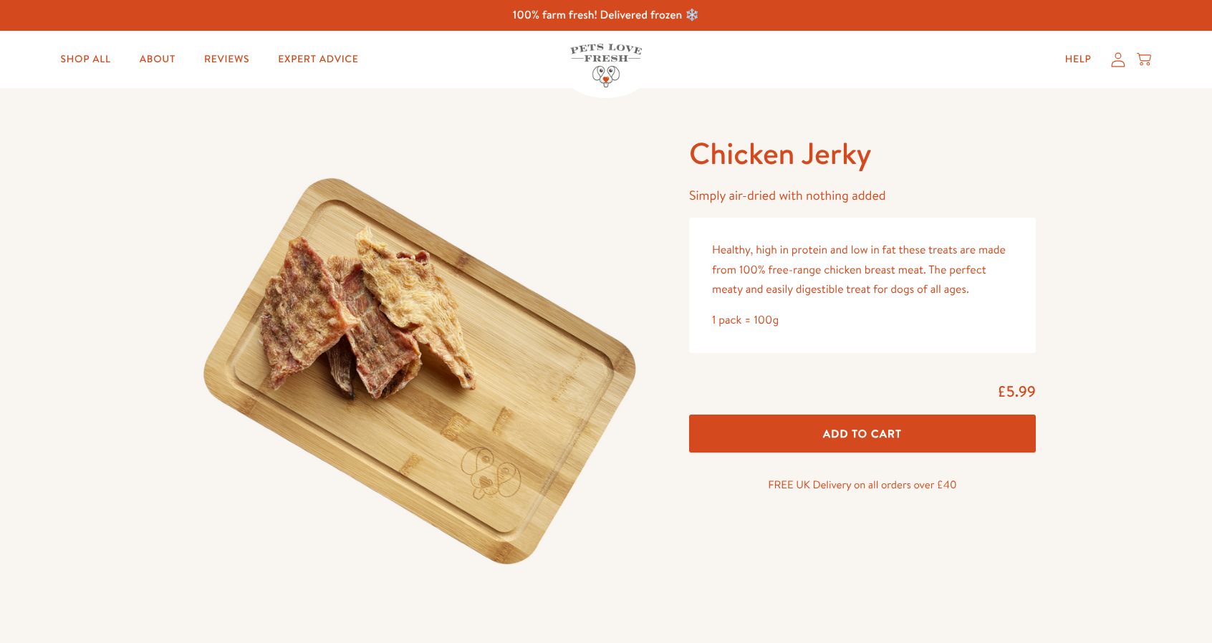 The width and height of the screenshot is (1212, 643). Describe the element at coordinates (226, 59) in the screenshot. I see `a: Reviews` at that location.